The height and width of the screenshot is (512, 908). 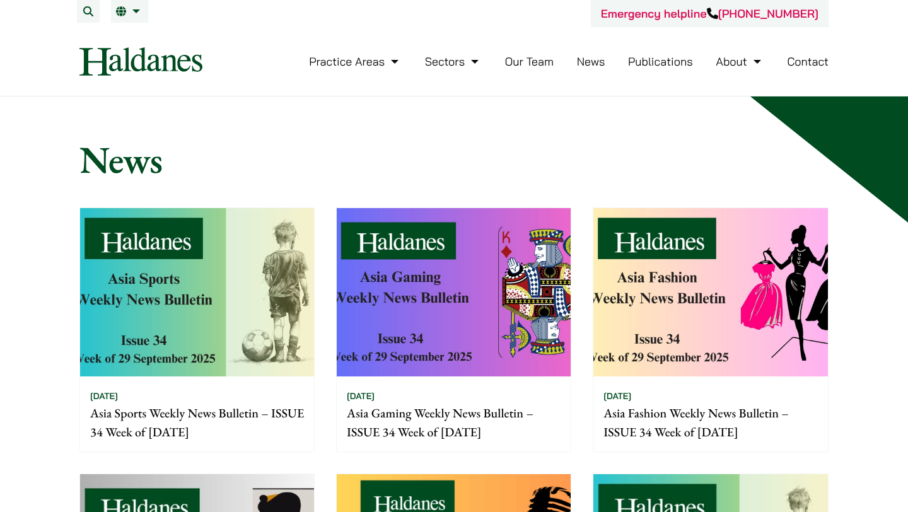 I want to click on a: Sectors, so click(x=453, y=61).